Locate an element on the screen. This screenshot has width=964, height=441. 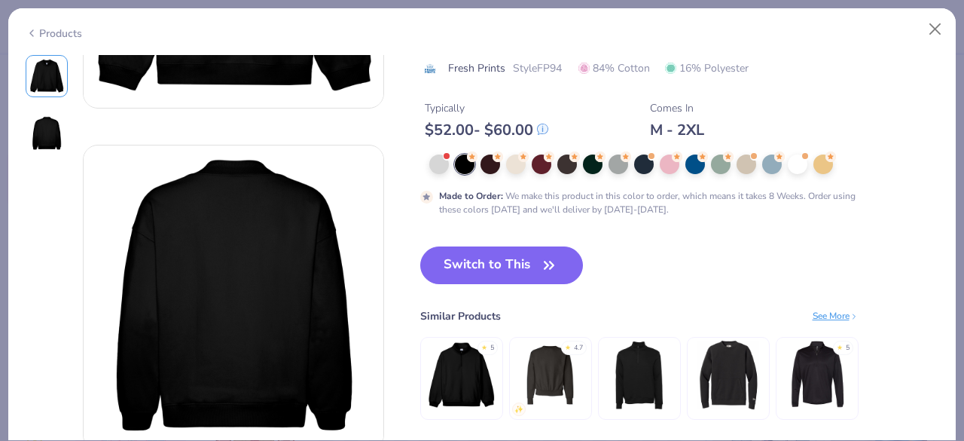
img: brand logo is located at coordinates (430, 69).